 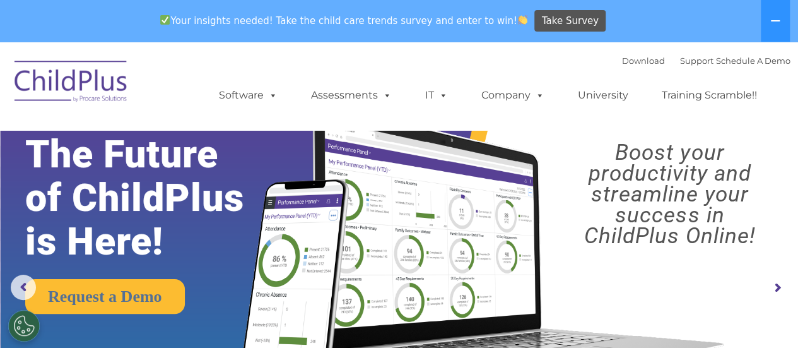 What do you see at coordinates (437, 95) in the screenshot?
I see `a: IT` at bounding box center [437, 95].